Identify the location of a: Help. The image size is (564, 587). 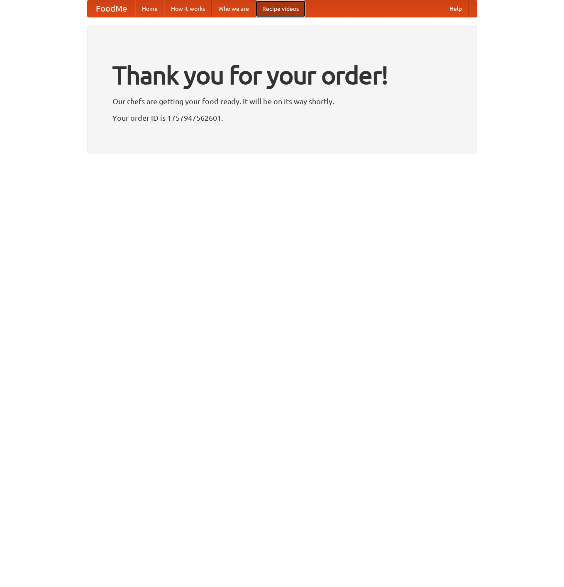
(455, 9).